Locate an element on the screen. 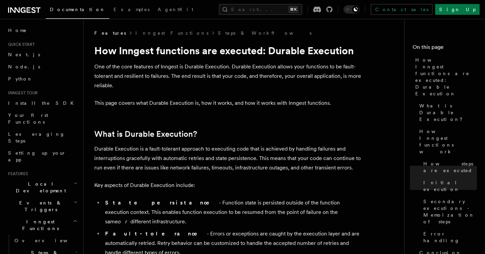 The height and width of the screenshot is (254, 485). span: Install the SDK is located at coordinates (43, 103).